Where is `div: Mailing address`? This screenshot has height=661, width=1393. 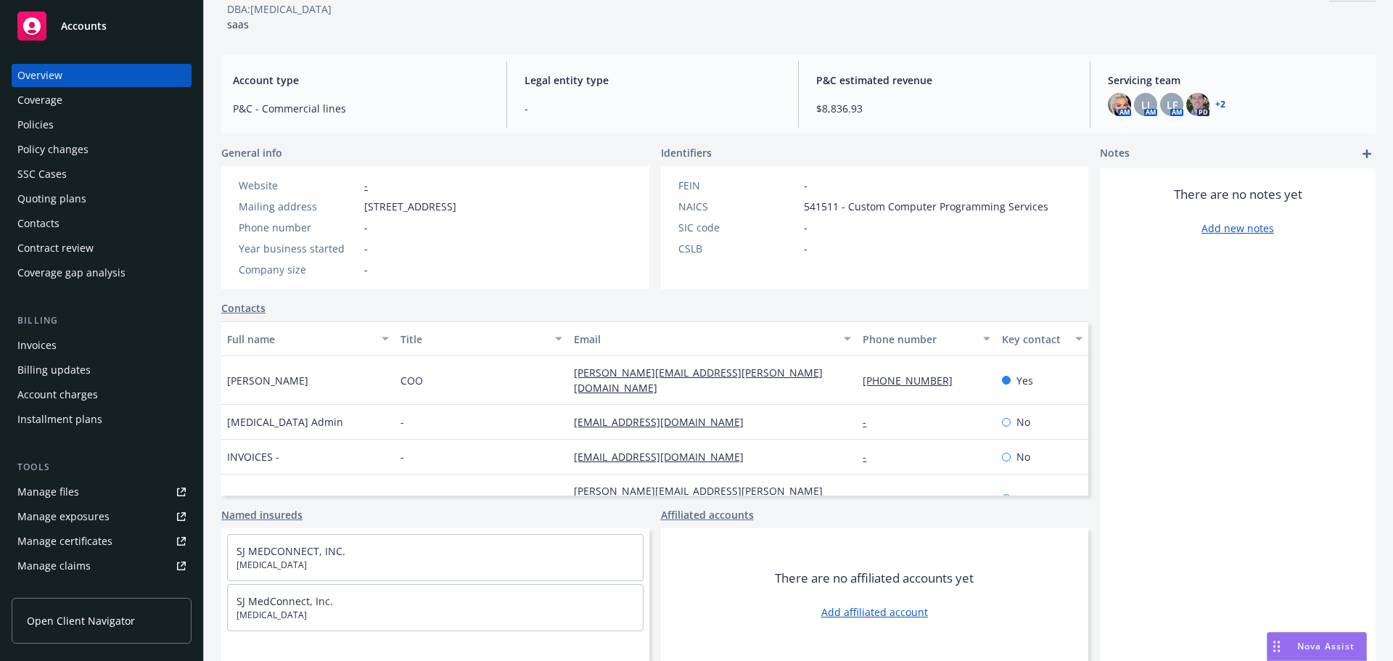 div: Mailing address is located at coordinates (298, 206).